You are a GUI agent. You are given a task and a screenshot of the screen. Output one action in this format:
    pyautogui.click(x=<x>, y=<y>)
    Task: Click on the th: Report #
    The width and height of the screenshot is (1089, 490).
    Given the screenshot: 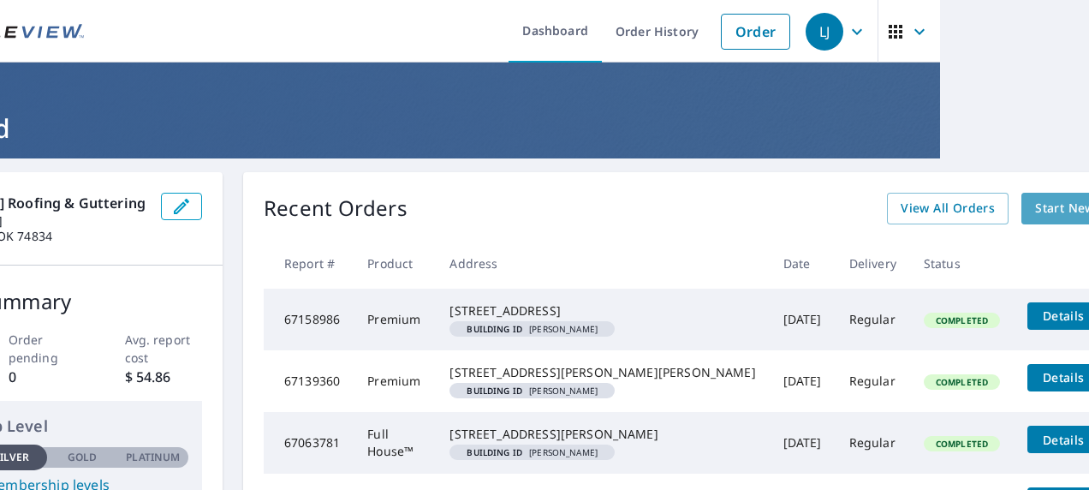 What is the action you would take?
    pyautogui.click(x=308, y=263)
    